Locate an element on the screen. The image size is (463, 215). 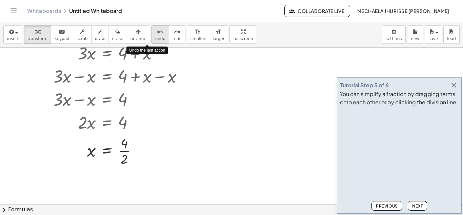
span: Collaborate Live is located at coordinates (317, 11).